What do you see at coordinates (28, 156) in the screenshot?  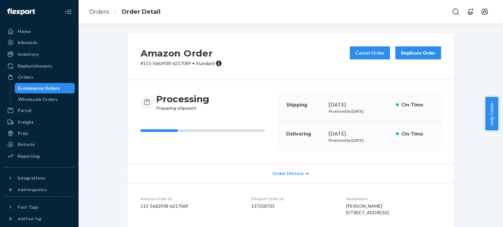 I see `div: Reporting` at bounding box center [28, 156].